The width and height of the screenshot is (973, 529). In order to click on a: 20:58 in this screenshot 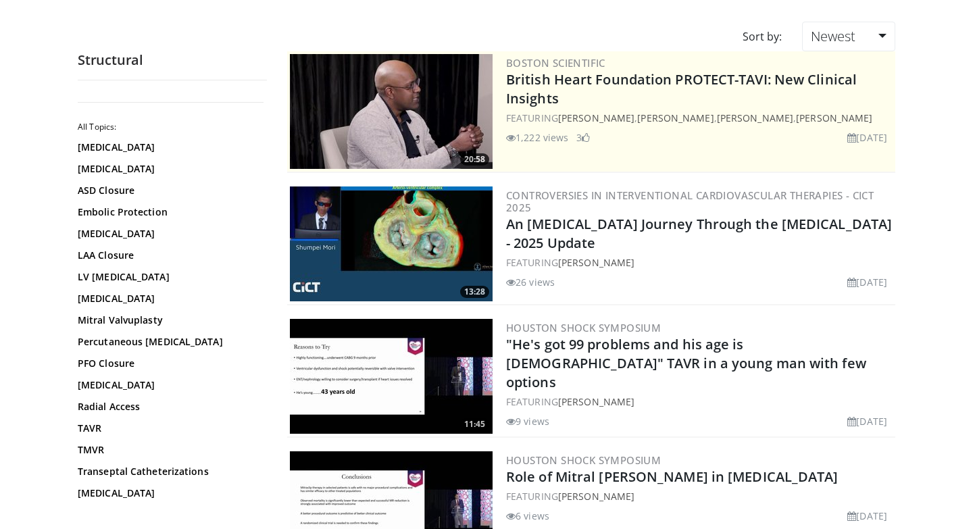, I will do `click(391, 111)`.